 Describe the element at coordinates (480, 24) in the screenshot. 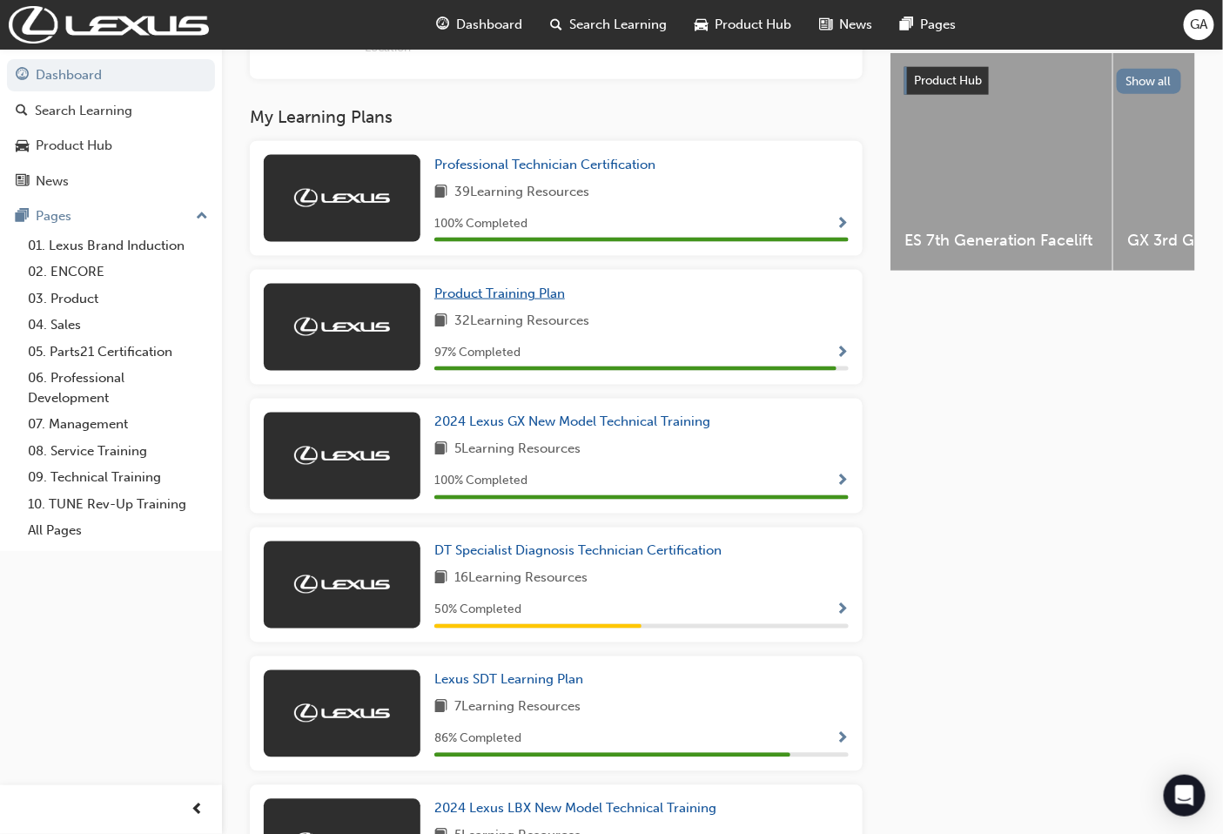

I see `a: guage-iconDashboard` at that location.